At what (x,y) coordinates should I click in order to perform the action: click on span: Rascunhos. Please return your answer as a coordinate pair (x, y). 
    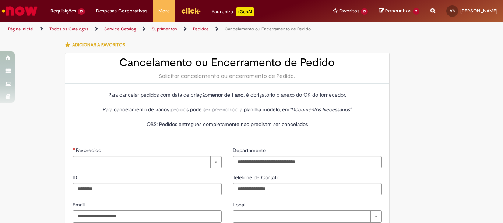
    Looking at the image, I should click on (398, 11).